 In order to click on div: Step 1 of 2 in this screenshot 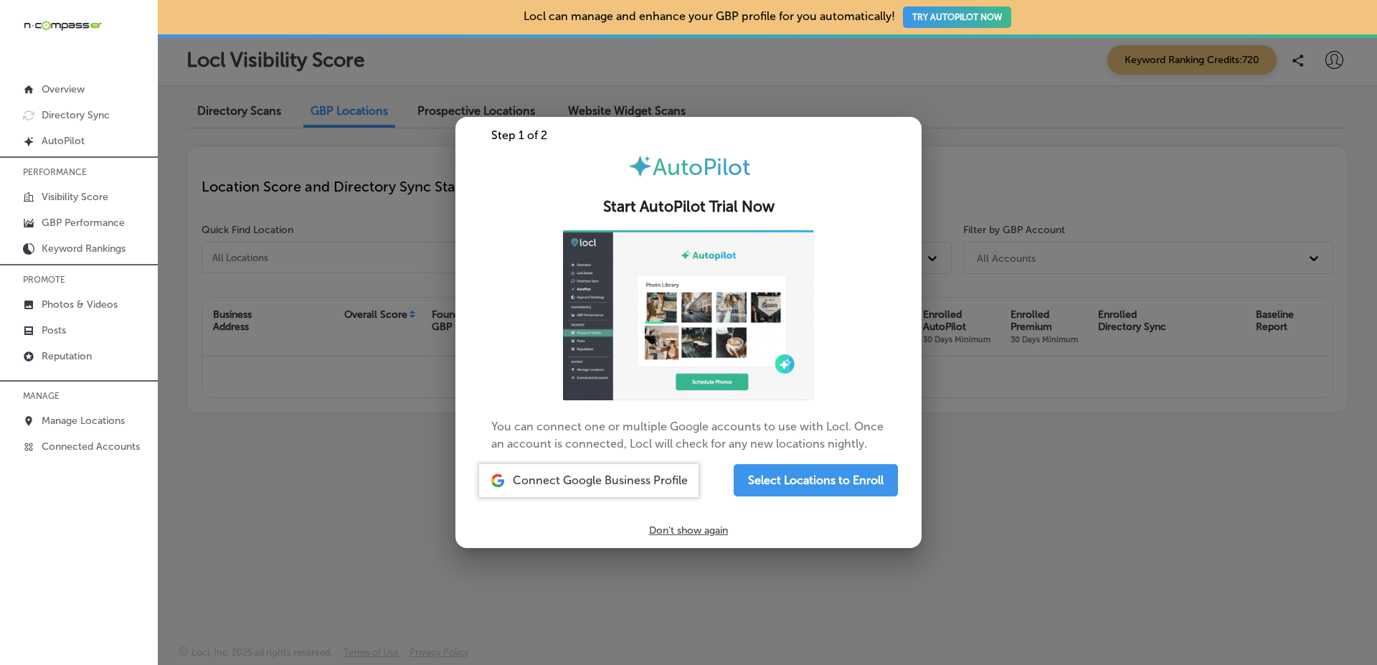, I will do `click(688, 135)`.